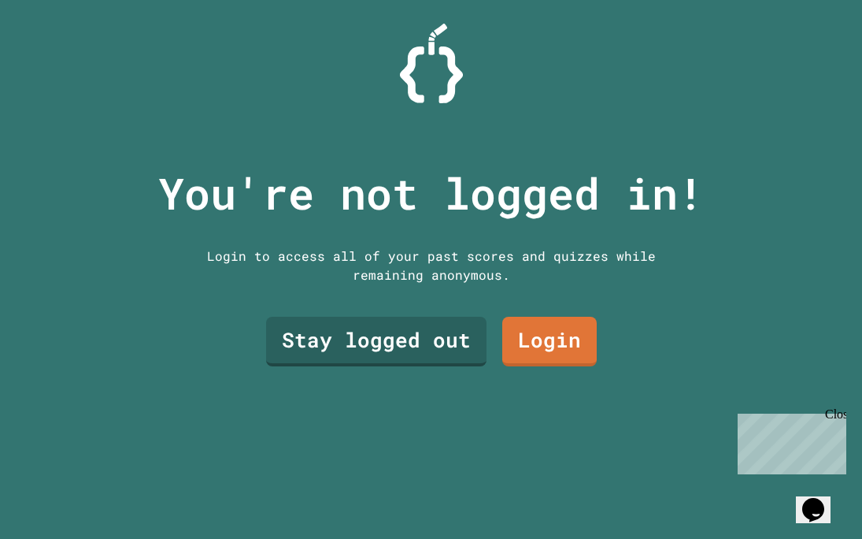 This screenshot has height=539, width=862. I want to click on a: Stay logged out, so click(376, 341).